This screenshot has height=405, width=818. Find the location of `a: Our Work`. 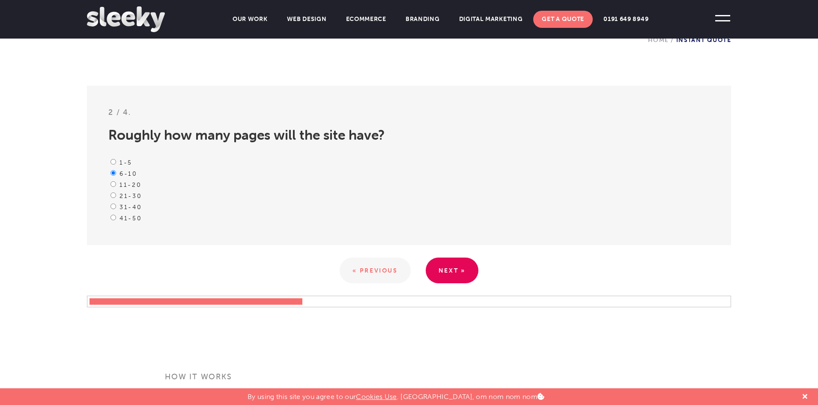

a: Our Work is located at coordinates (250, 19).